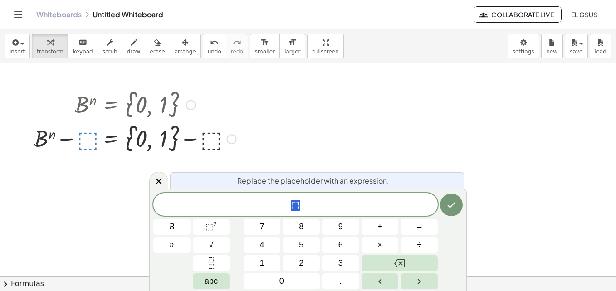 This screenshot has height=291, width=616. Describe the element at coordinates (185, 52) in the screenshot. I see `span: arrange` at that location.